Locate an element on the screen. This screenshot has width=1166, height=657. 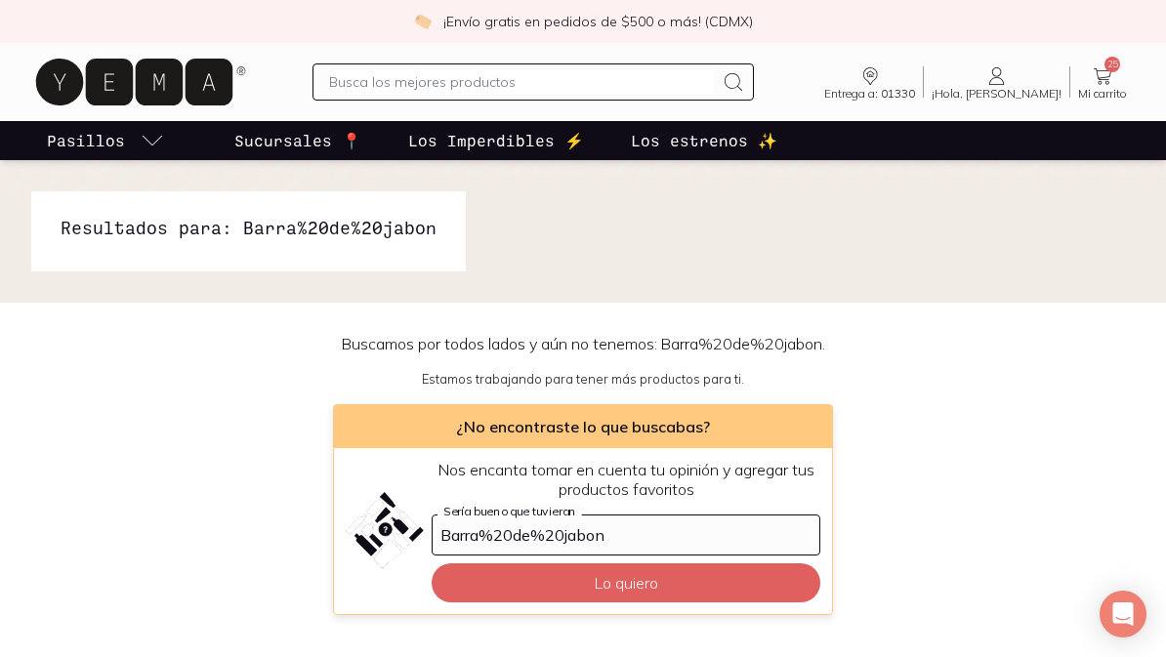
a: Los estrenos ✨ is located at coordinates (704, 141).